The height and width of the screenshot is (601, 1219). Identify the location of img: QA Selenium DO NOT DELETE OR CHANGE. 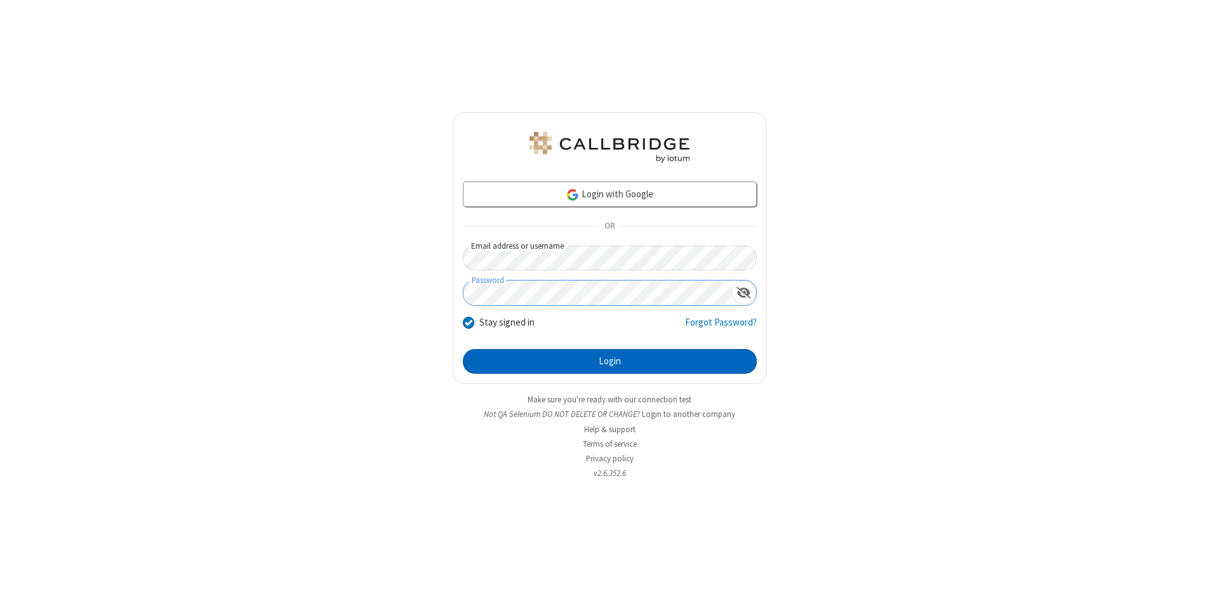
(610, 147).